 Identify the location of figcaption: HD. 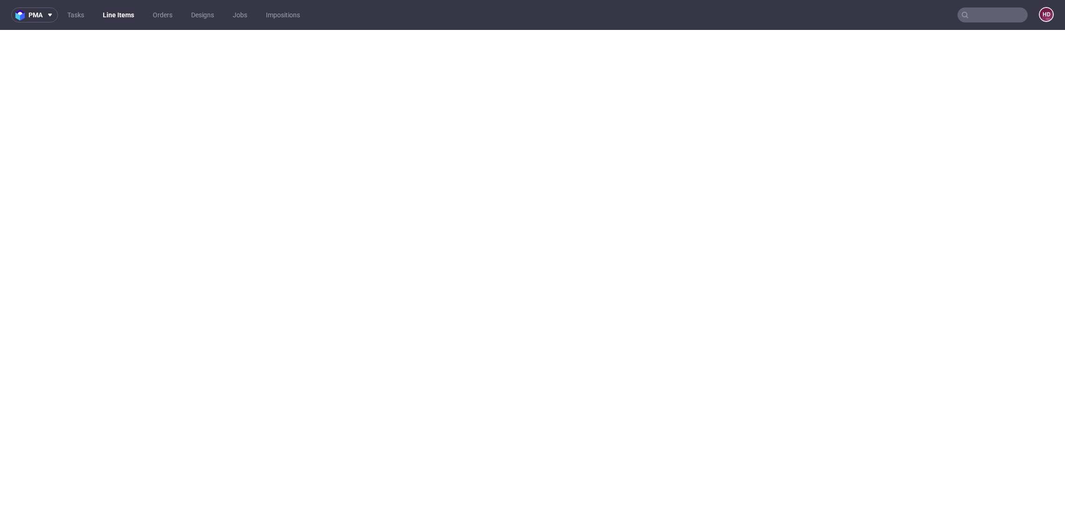
(1046, 14).